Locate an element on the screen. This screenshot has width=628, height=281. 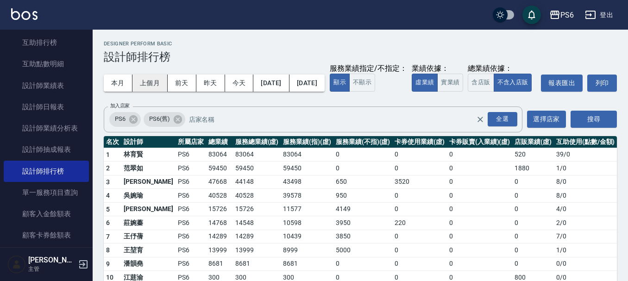
button: 實業績 is located at coordinates (450, 82).